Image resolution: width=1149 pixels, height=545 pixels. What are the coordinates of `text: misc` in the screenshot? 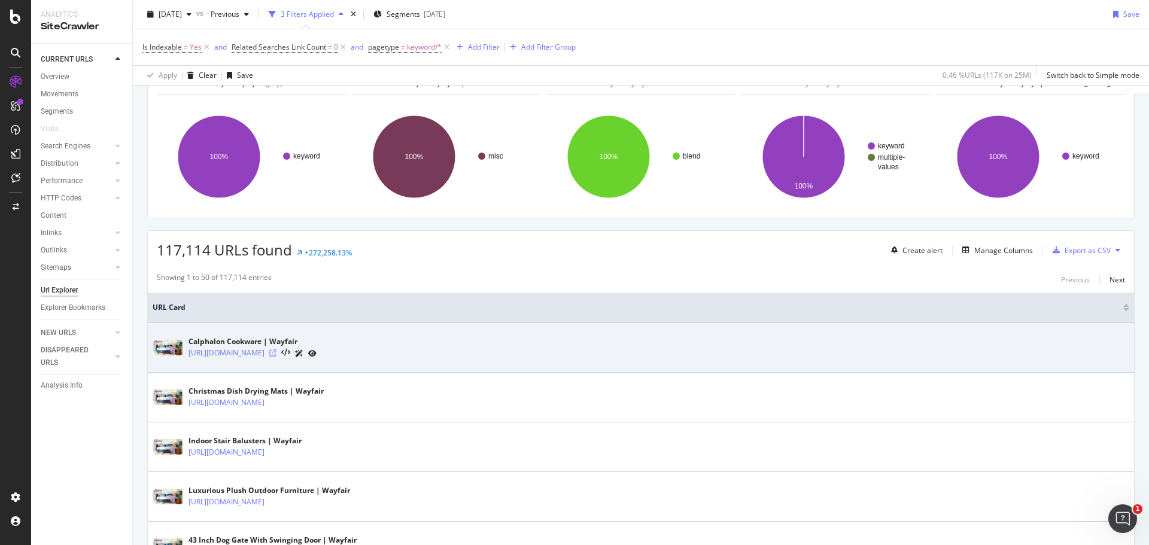 It's located at (495, 156).